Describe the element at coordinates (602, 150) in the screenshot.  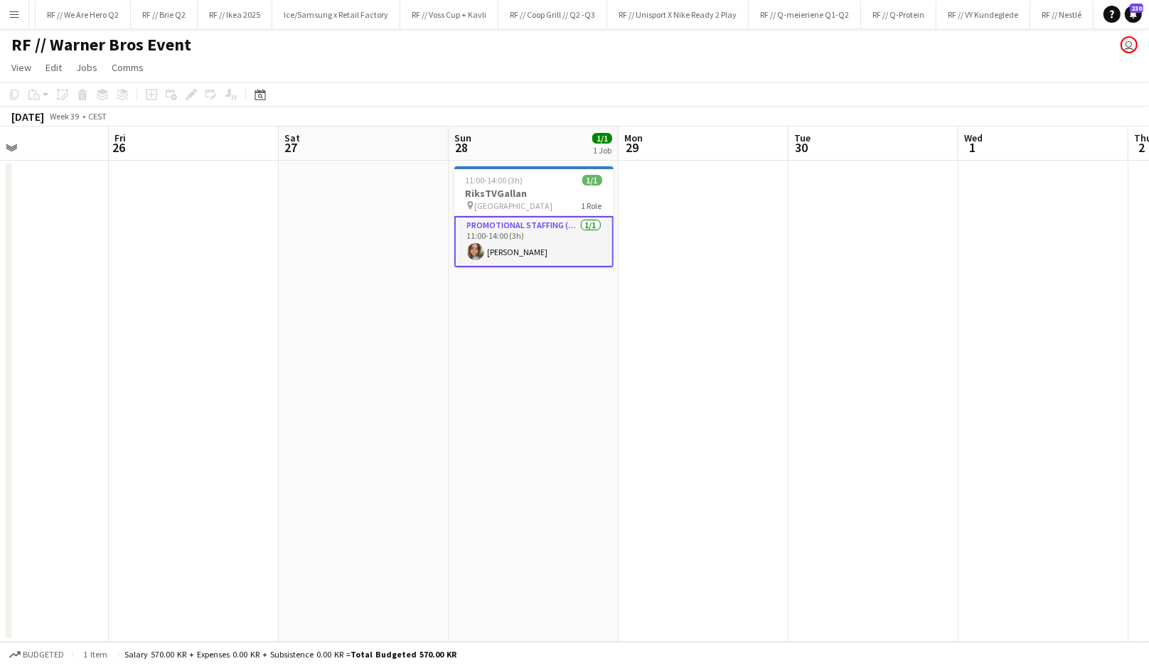
I see `div: 1 Job` at that location.